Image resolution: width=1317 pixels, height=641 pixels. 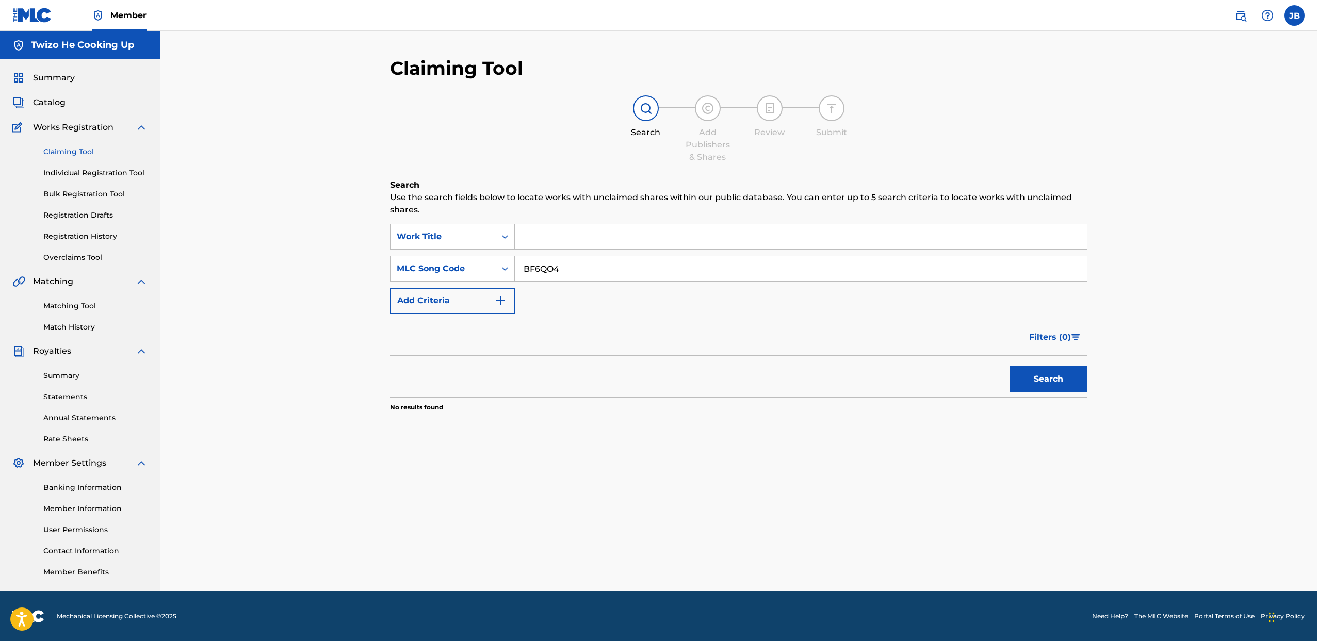 What do you see at coordinates (95, 376) in the screenshot?
I see `a: Summary` at bounding box center [95, 376].